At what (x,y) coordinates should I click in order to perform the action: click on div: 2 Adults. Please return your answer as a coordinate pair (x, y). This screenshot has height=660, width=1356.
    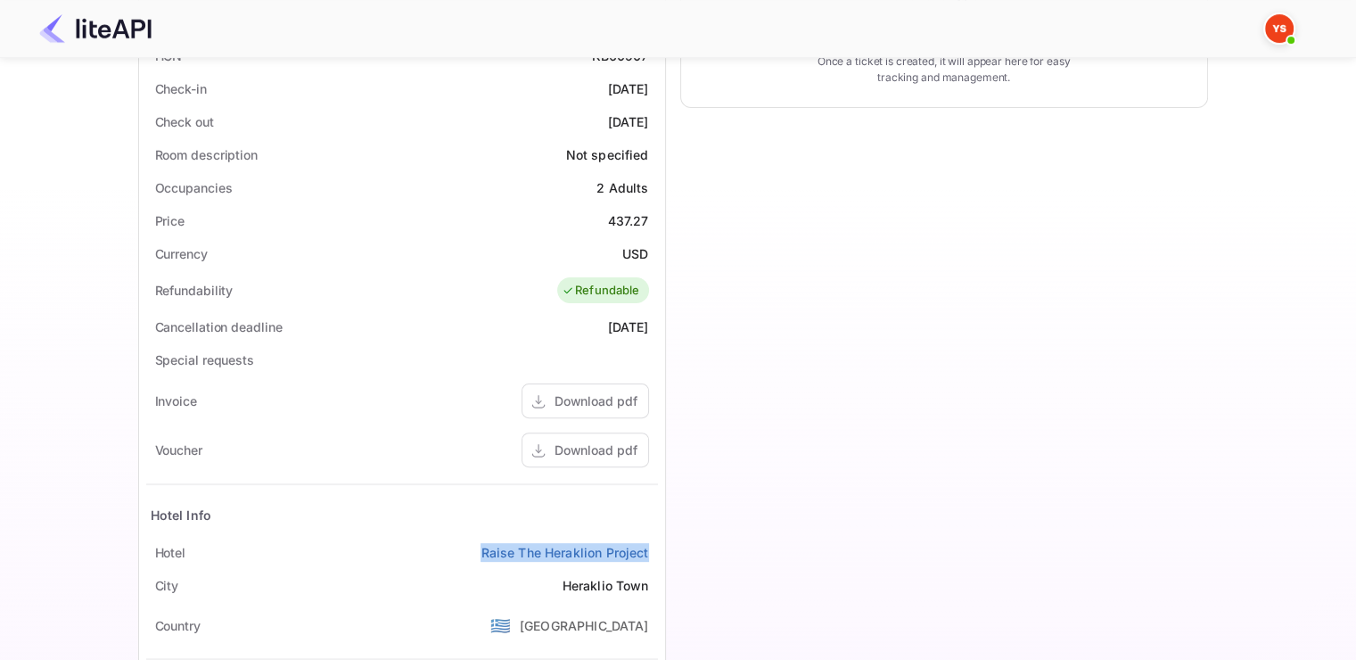
    Looking at the image, I should click on (622, 187).